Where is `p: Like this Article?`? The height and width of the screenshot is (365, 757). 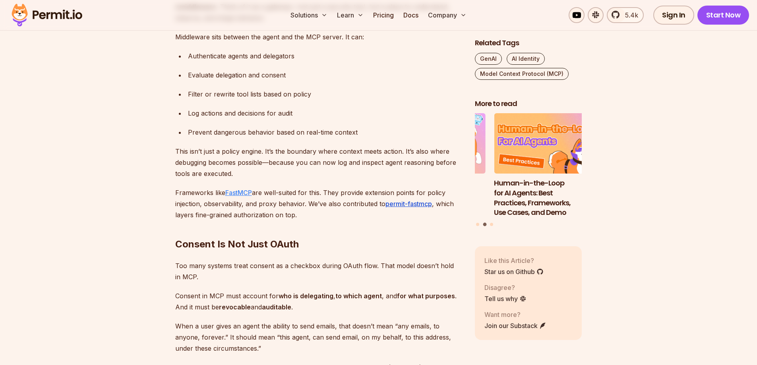 p: Like this Article? is located at coordinates (514, 261).